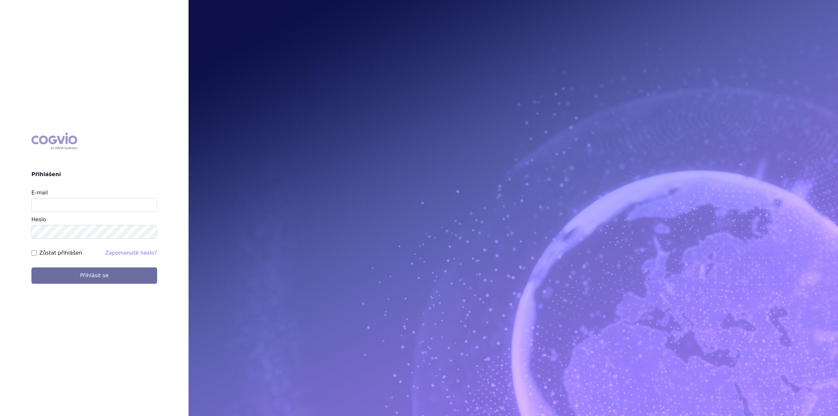 The height and width of the screenshot is (416, 838). I want to click on button: Přihlásit se, so click(94, 276).